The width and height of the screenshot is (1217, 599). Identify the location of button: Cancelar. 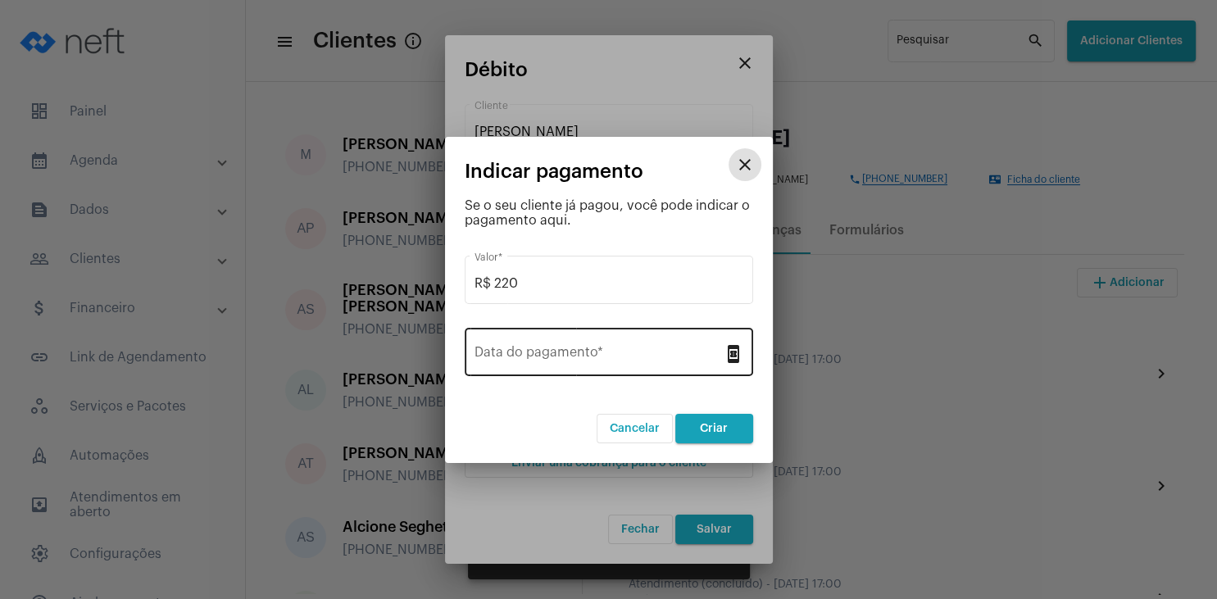
(634, 429).